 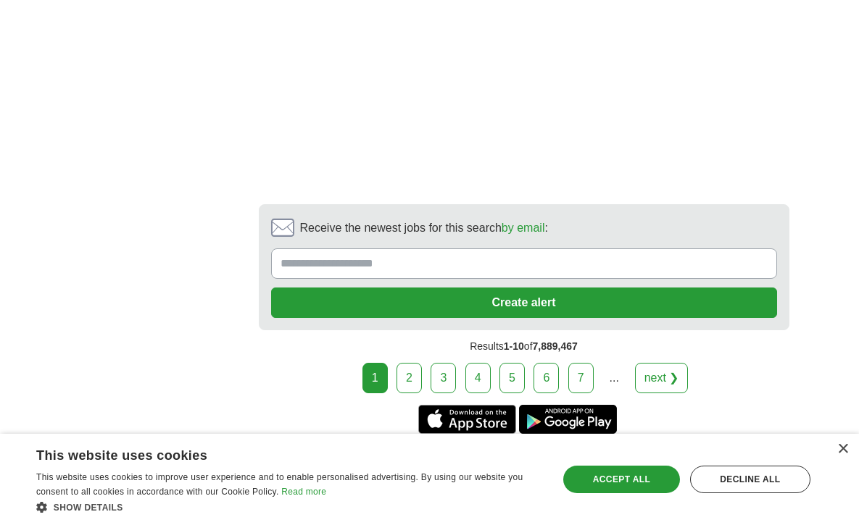 What do you see at coordinates (289, 507) in the screenshot?
I see `div: Show details` at bounding box center [289, 507].